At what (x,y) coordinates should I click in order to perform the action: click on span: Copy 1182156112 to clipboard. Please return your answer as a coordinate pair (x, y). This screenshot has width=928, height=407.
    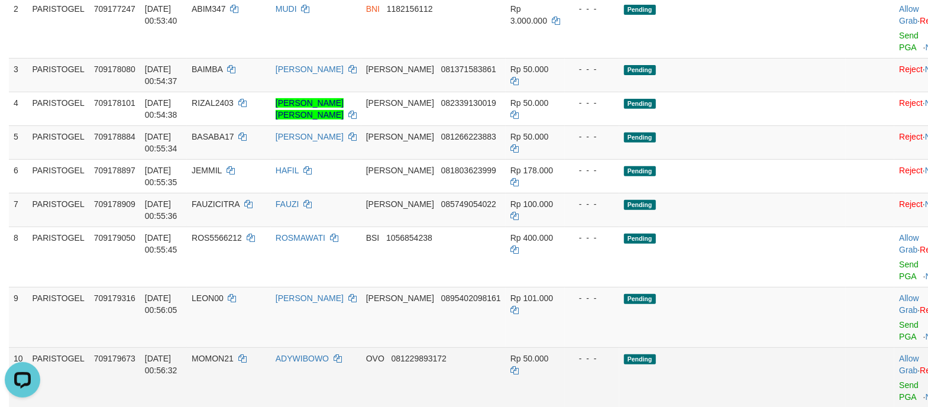
    Looking at the image, I should click on (410, 9).